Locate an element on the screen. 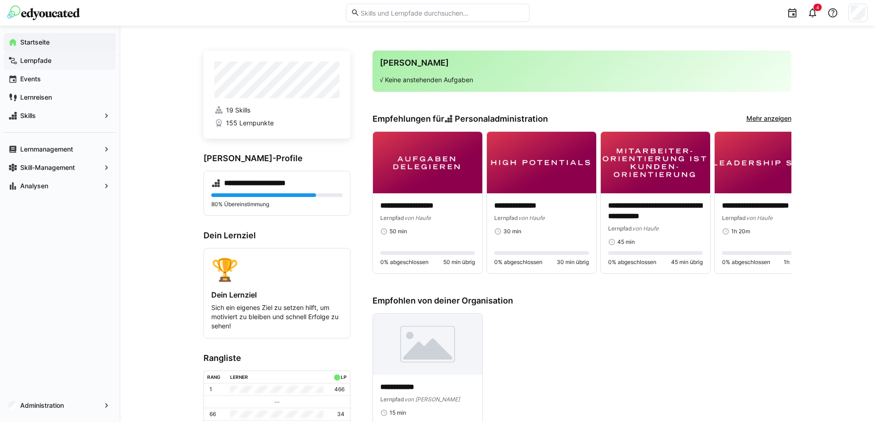 This screenshot has width=875, height=422. p: 1 is located at coordinates (211, 389).